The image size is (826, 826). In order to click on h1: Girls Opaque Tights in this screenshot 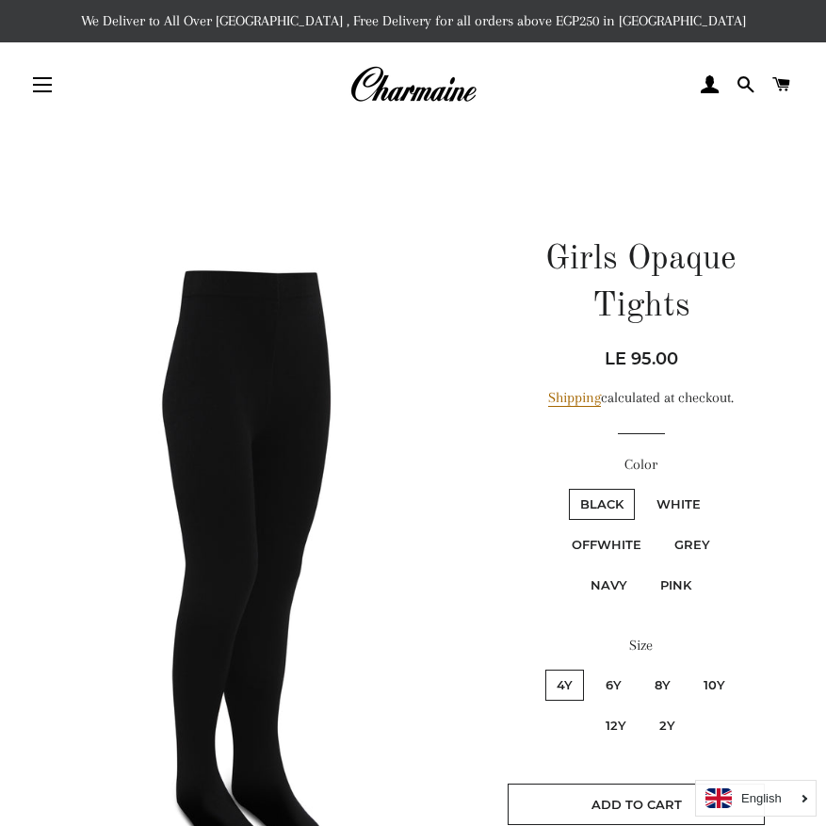, I will do `click(640, 283)`.